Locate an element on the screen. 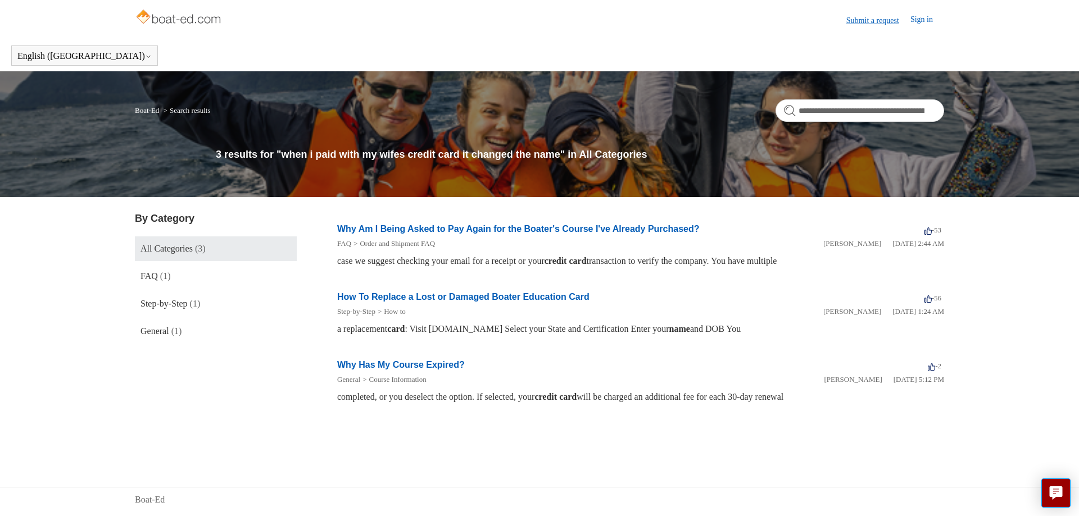 Image resolution: width=1079 pixels, height=516 pixels. li: Search results is located at coordinates (186, 110).